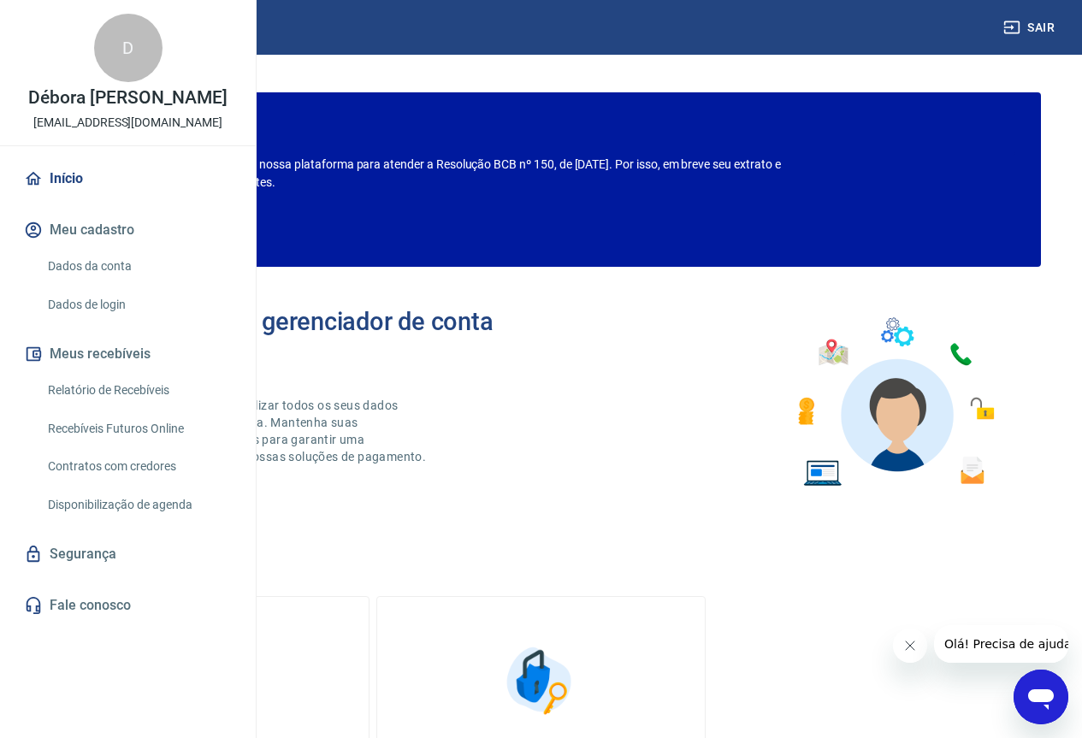  What do you see at coordinates (138, 428) in the screenshot?
I see `a: Recebíveis Futuros Online` at bounding box center [138, 428].